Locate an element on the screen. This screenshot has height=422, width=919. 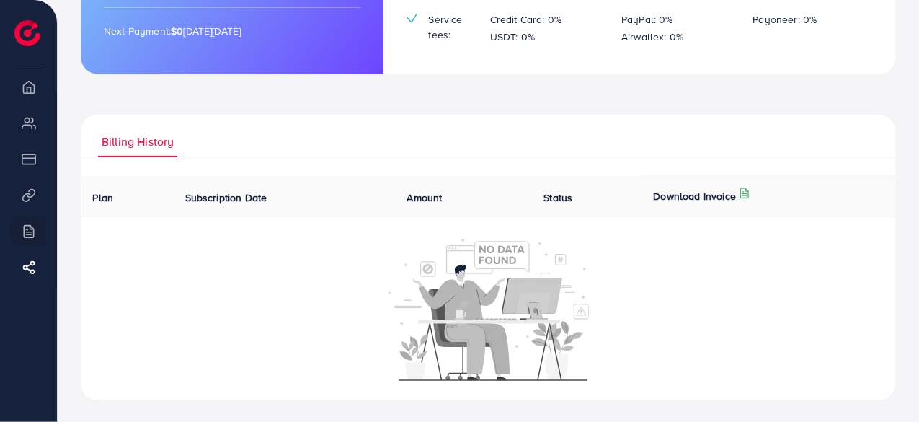
p: PayPal: 0% is located at coordinates (647, 19).